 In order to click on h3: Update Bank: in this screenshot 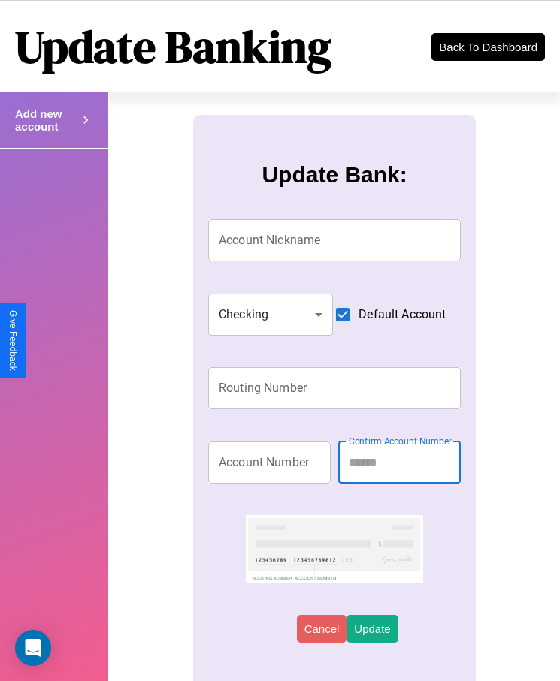, I will do `click(333, 175)`.